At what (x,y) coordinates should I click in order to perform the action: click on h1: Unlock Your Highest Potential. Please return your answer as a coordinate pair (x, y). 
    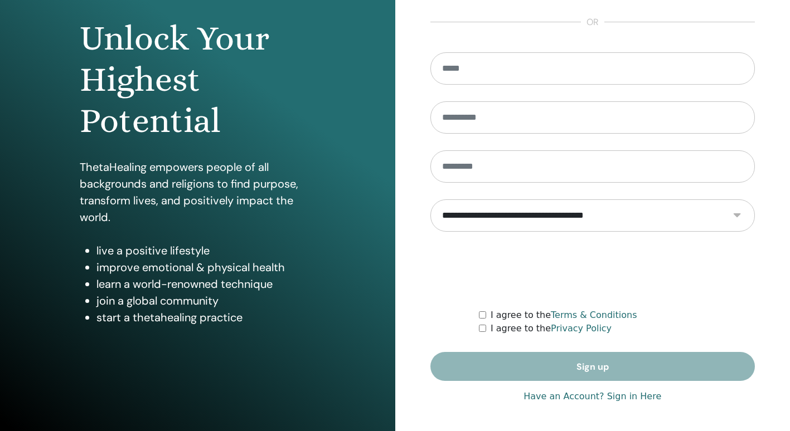
    Looking at the image, I should click on (197, 80).